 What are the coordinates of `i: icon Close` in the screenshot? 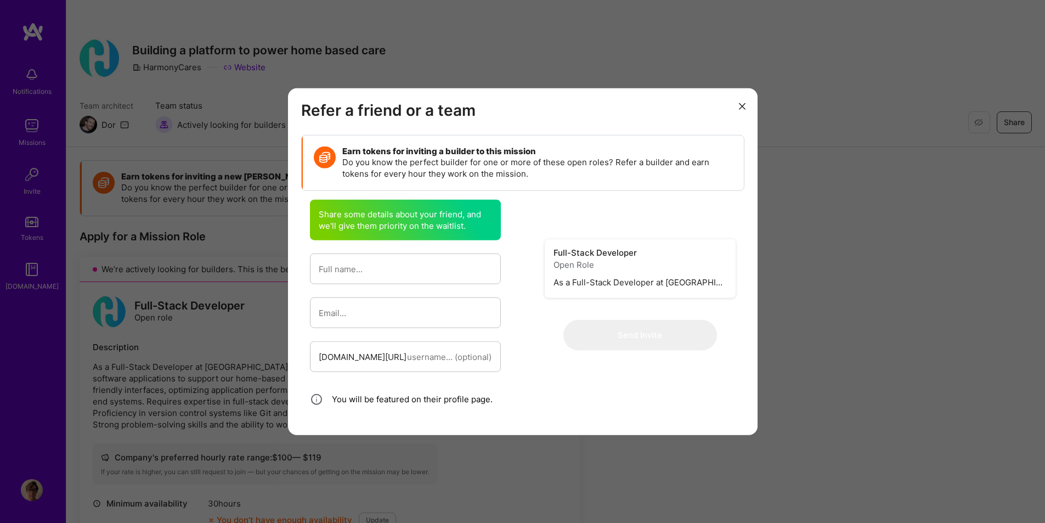 It's located at (742, 106).